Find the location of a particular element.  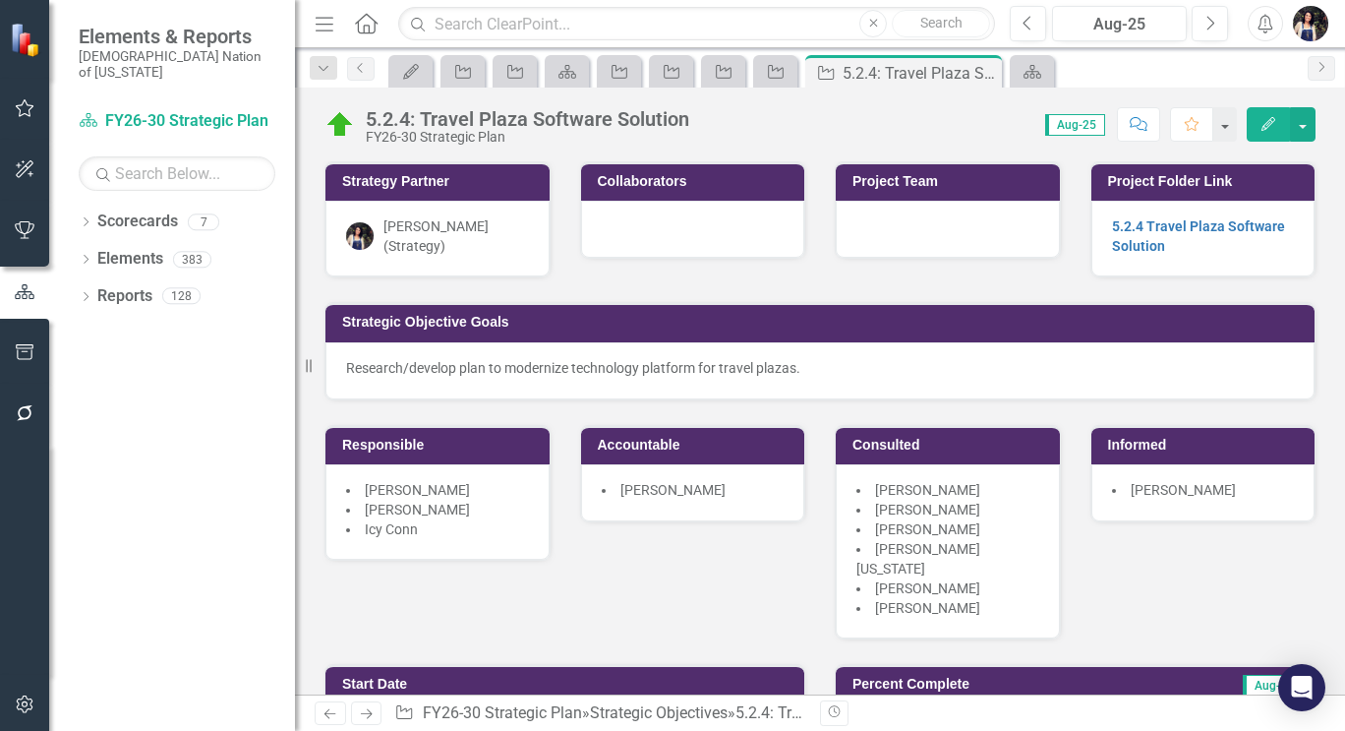

h3: Accountable is located at coordinates (696, 444).